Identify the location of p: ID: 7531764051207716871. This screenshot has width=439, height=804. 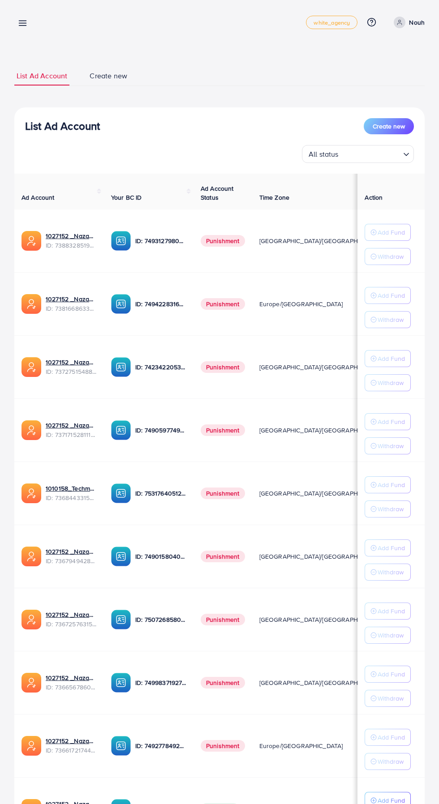
(161, 493).